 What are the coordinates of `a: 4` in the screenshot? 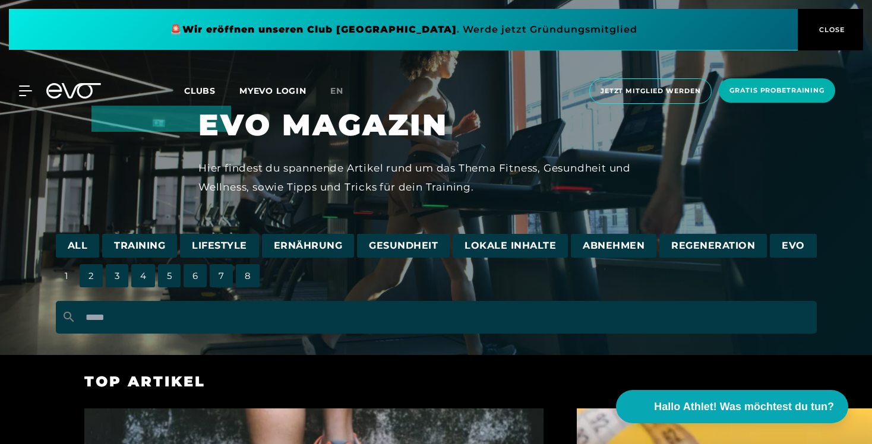 It's located at (143, 276).